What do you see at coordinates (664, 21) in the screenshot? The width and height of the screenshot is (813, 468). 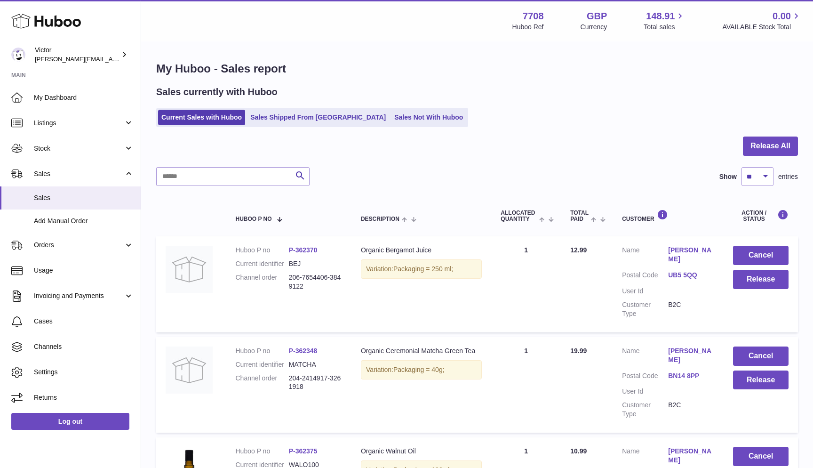 I see `a: 148.91 Total sales` at bounding box center [664, 21].